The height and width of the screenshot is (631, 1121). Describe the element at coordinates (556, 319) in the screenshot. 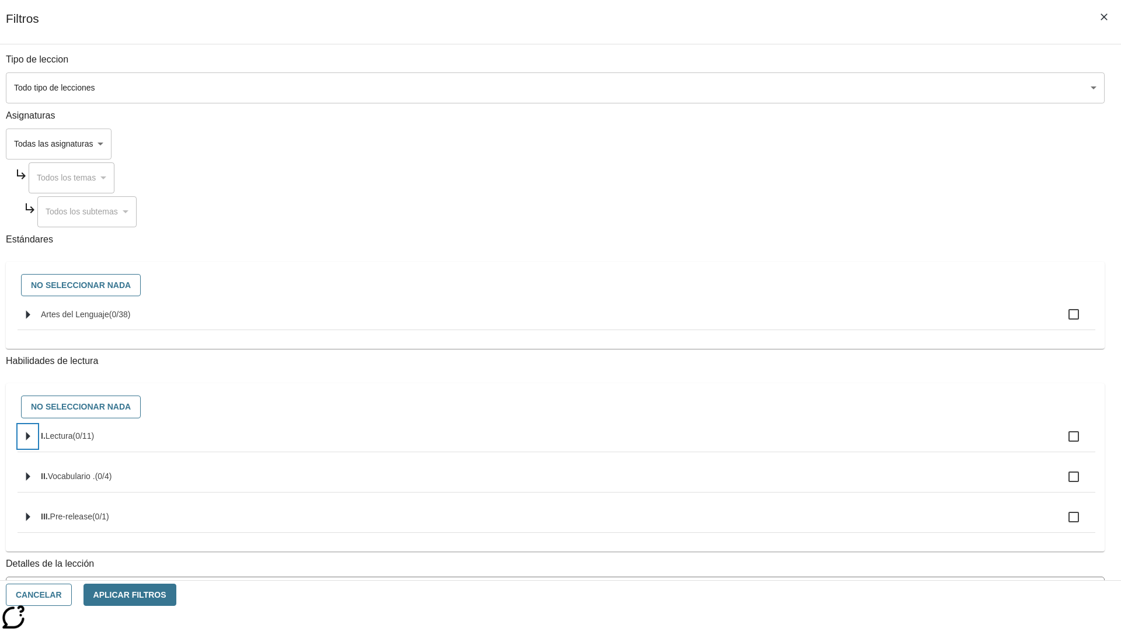

I see `ul: Seleccione estándares` at that location.